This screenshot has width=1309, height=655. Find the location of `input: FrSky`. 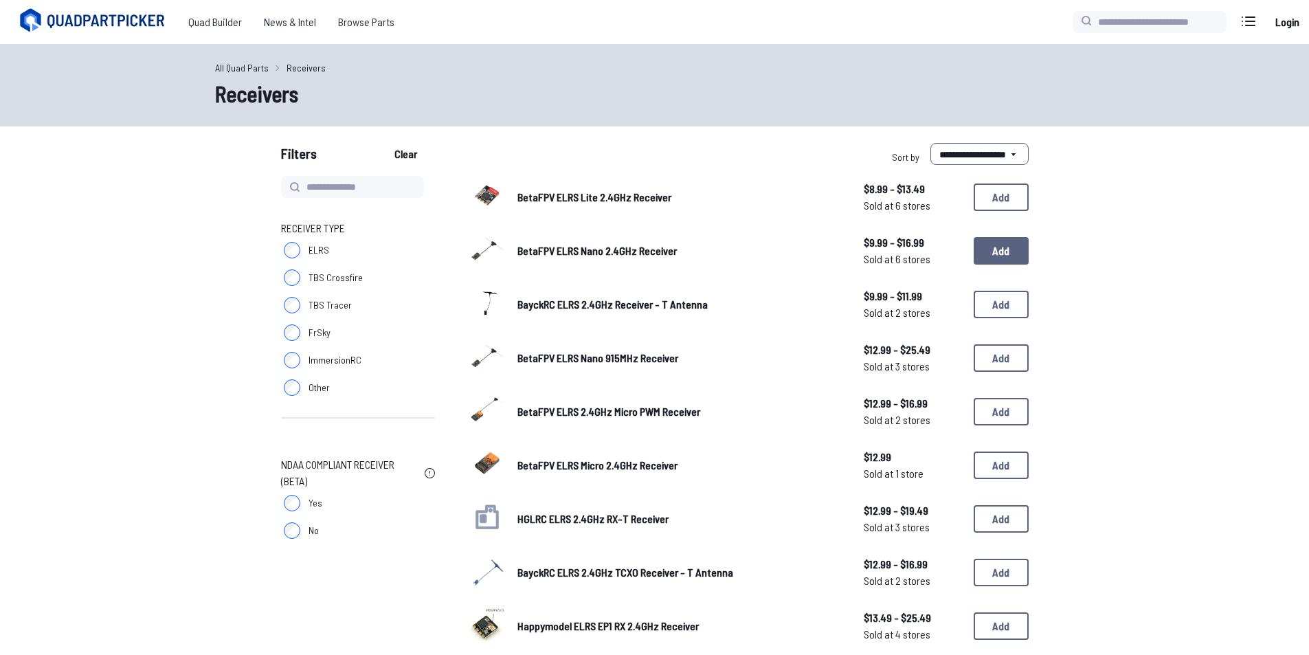

input: FrSky is located at coordinates (292, 333).